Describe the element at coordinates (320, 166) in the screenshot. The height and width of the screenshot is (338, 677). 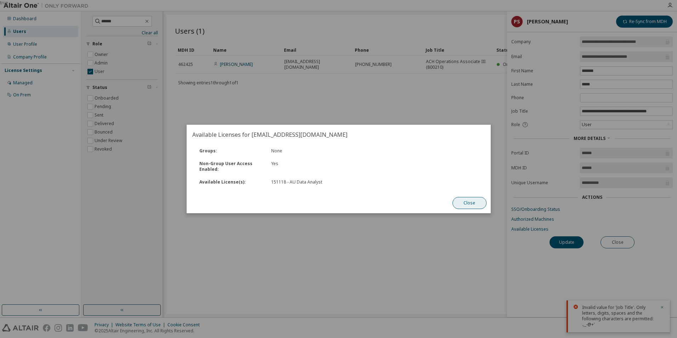
I see `div: Yes` at that location.